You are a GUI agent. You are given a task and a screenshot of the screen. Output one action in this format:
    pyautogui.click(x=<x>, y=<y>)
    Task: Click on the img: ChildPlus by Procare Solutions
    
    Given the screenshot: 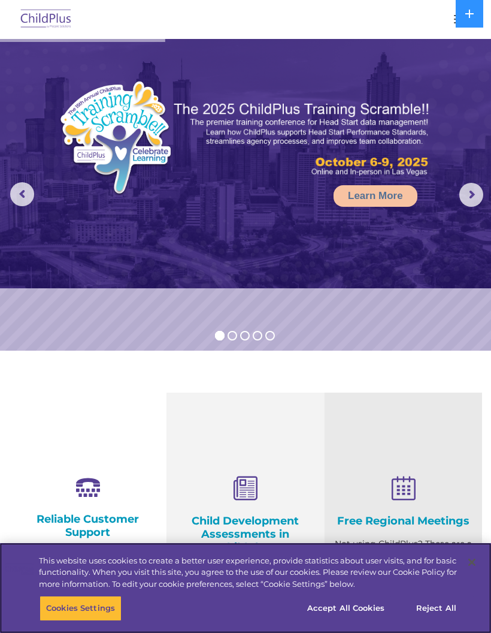 What is the action you would take?
    pyautogui.click(x=46, y=19)
    